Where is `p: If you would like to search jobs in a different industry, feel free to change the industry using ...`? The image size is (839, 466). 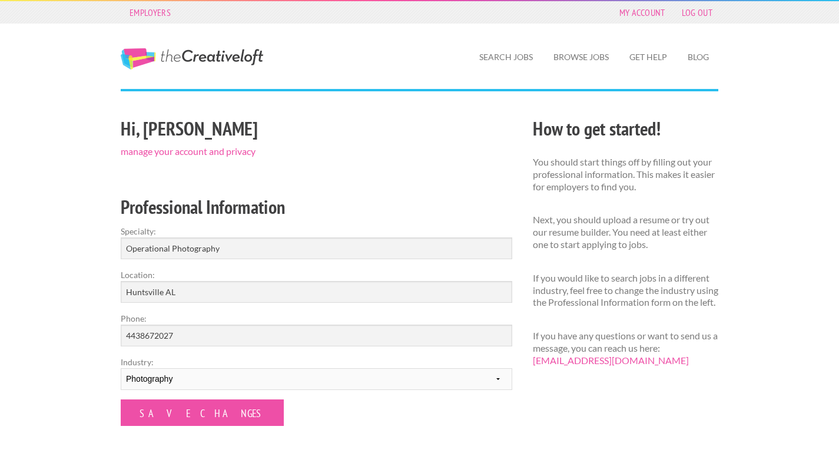
p: If you would like to search jobs in a different industry, feel free to change the industry using ... is located at coordinates (625, 290).